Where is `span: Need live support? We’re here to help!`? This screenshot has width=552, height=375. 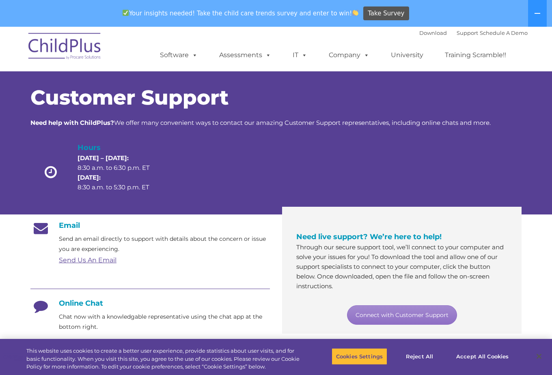 span: Need live support? We’re here to help! is located at coordinates (369, 237).